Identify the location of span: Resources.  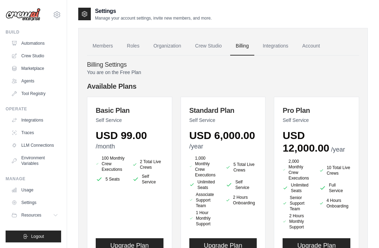
(31, 215).